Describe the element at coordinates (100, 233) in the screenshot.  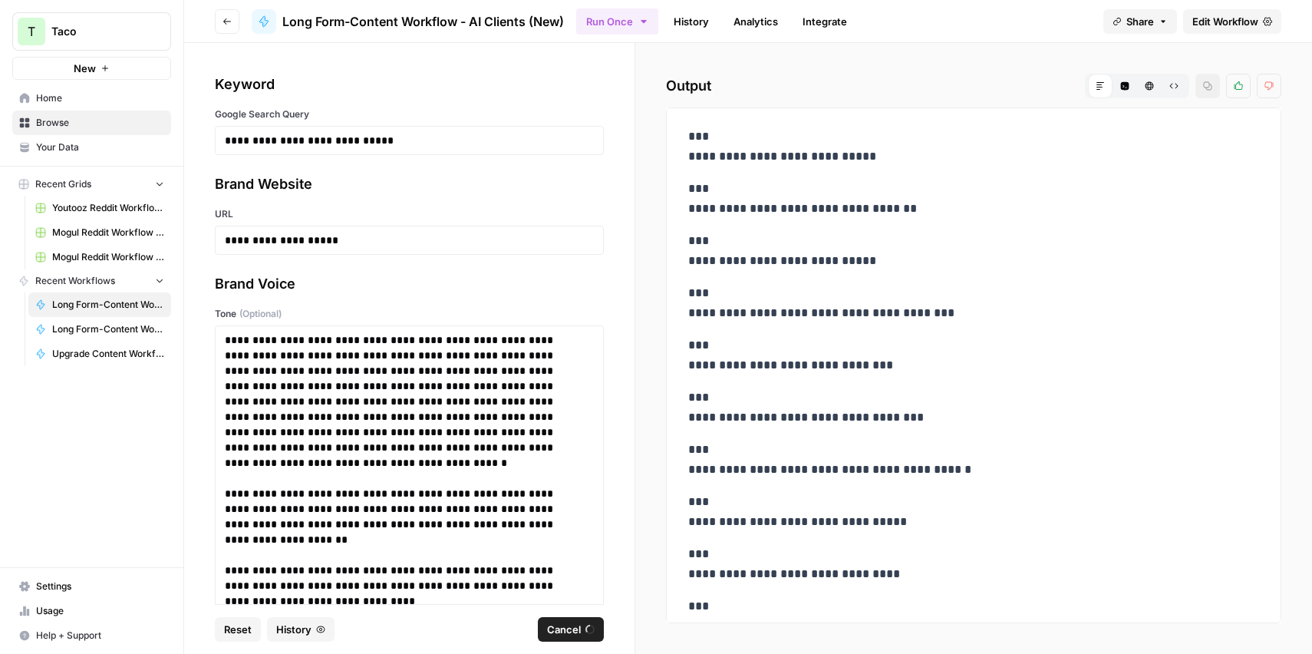
I see `a: Mogul Reddit Workflow Grid (1)` at that location.